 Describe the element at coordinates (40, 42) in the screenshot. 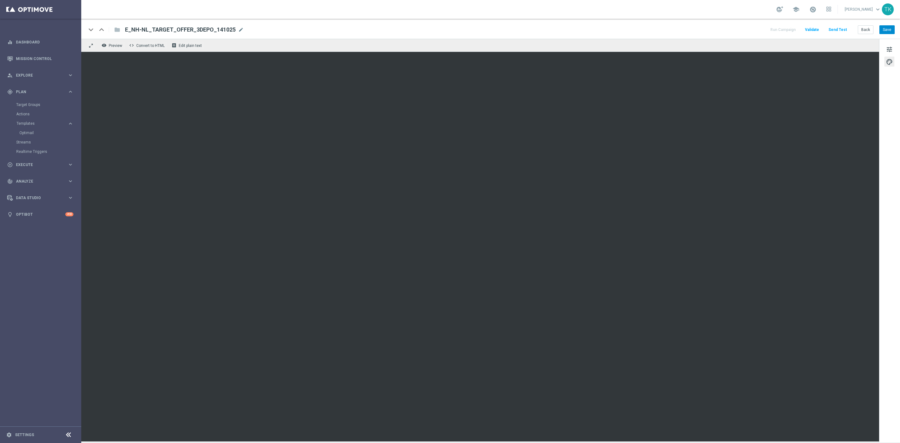

I see `div: equalizer Dashboard` at that location.